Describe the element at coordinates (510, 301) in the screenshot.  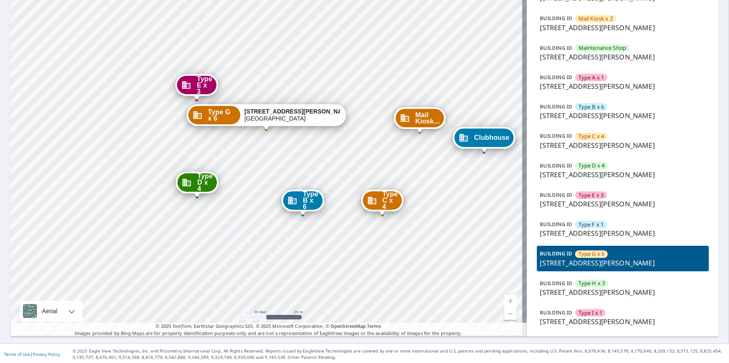
I see `a: Current Level 19, Zoom In` at that location.